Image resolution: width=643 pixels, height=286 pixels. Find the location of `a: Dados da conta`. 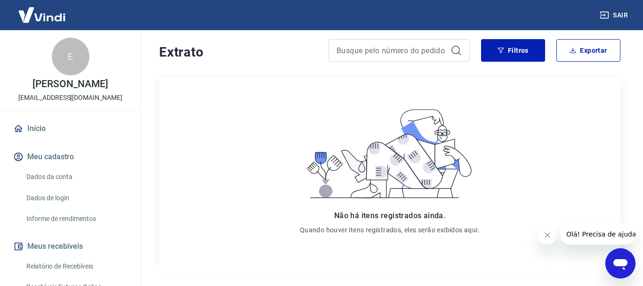

a: Dados da conta is located at coordinates (76, 177).